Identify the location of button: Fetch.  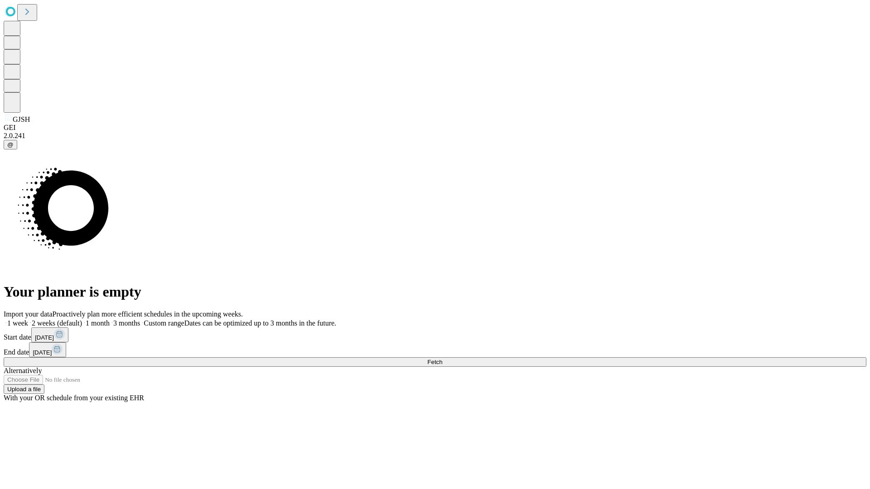
(435, 362).